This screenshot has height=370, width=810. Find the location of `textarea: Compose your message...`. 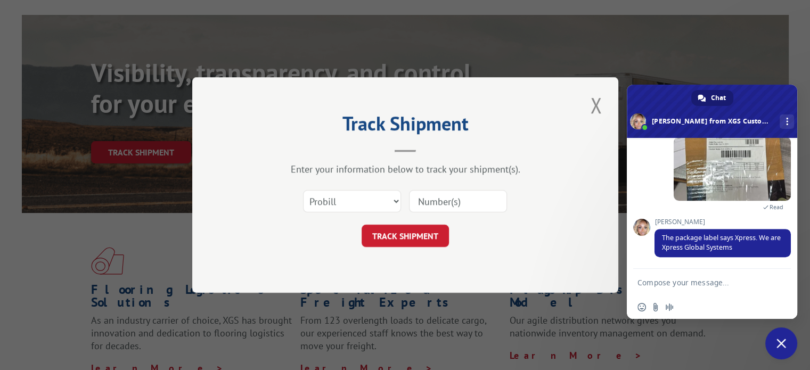

textarea: Compose your message... is located at coordinates (701, 282).